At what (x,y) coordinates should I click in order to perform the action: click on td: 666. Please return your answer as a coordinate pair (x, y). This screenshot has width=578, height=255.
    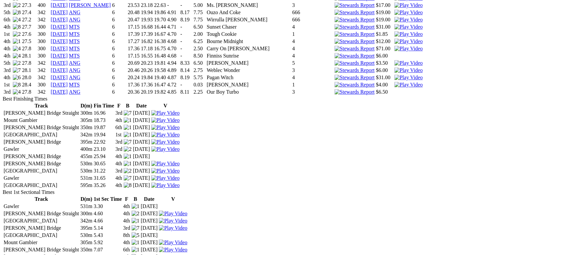
    Looking at the image, I should click on (312, 12).